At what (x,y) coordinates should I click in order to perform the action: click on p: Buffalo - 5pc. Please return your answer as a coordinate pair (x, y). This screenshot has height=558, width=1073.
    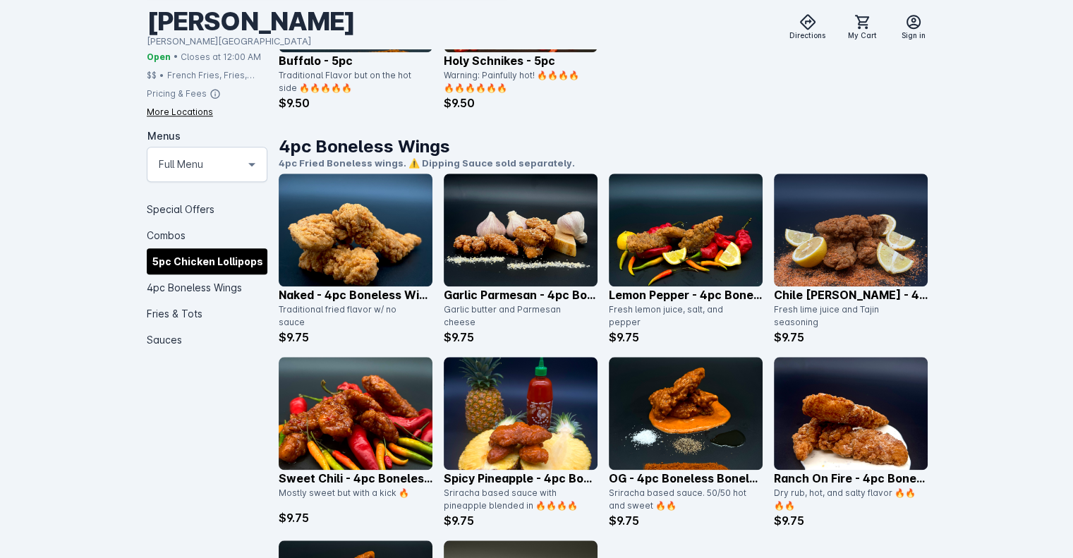
    Looking at the image, I should click on (356, 61).